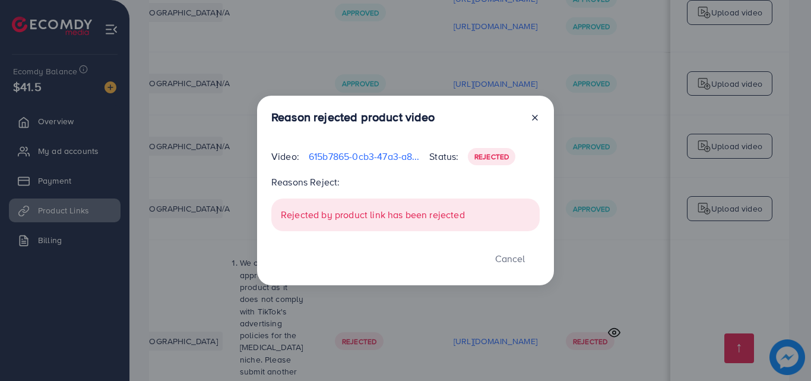 This screenshot has height=381, width=811. I want to click on span: Rejected, so click(492, 156).